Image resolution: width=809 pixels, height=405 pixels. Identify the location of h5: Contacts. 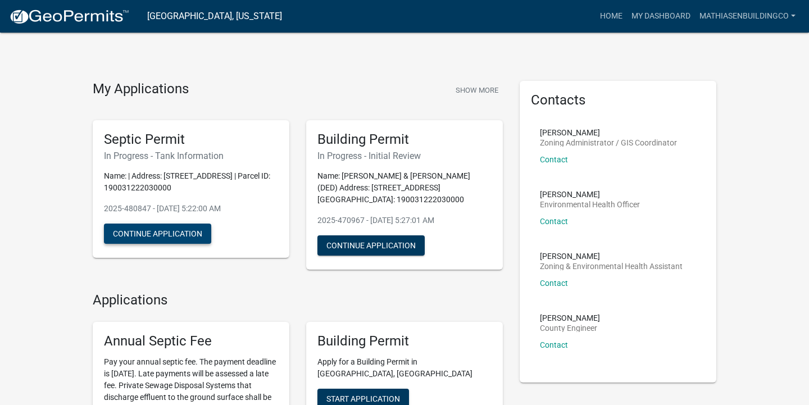
(618, 100).